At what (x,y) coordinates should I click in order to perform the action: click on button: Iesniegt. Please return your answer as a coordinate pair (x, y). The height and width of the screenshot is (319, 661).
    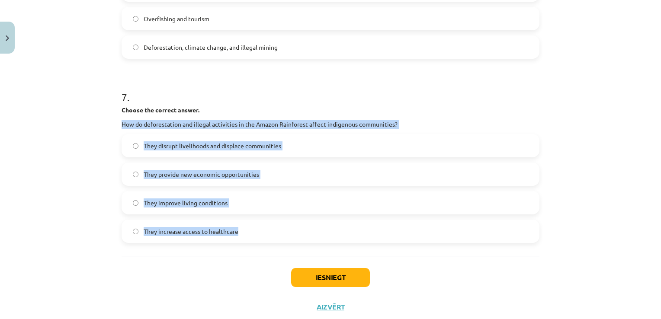
    Looking at the image, I should click on (331, 278).